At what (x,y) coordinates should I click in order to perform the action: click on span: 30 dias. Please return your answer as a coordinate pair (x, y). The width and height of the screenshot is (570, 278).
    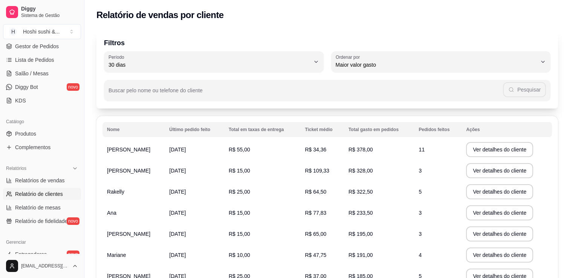
    Looking at the image, I should click on (209, 65).